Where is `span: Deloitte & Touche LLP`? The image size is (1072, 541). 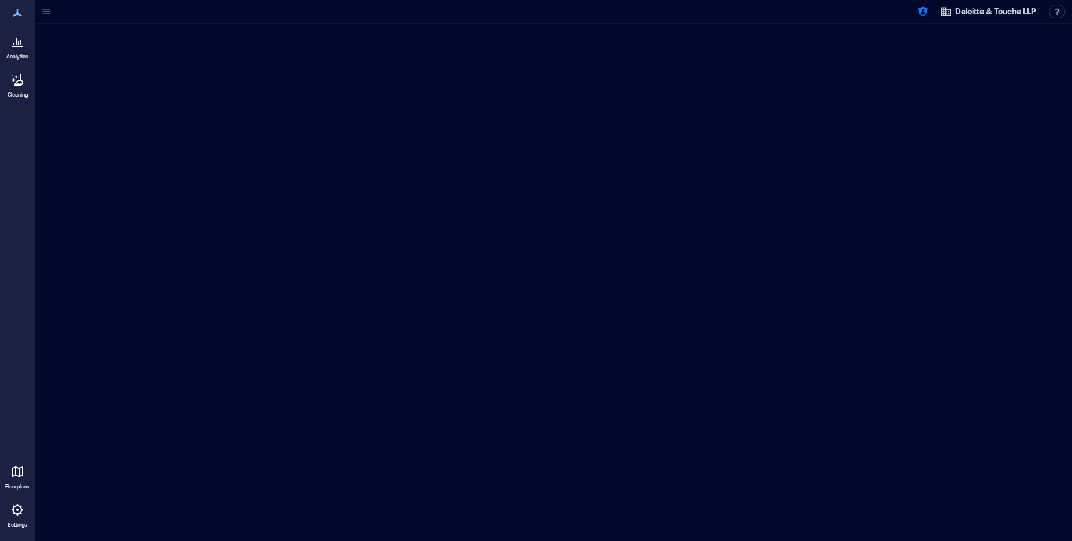 span: Deloitte & Touche LLP is located at coordinates (996, 12).